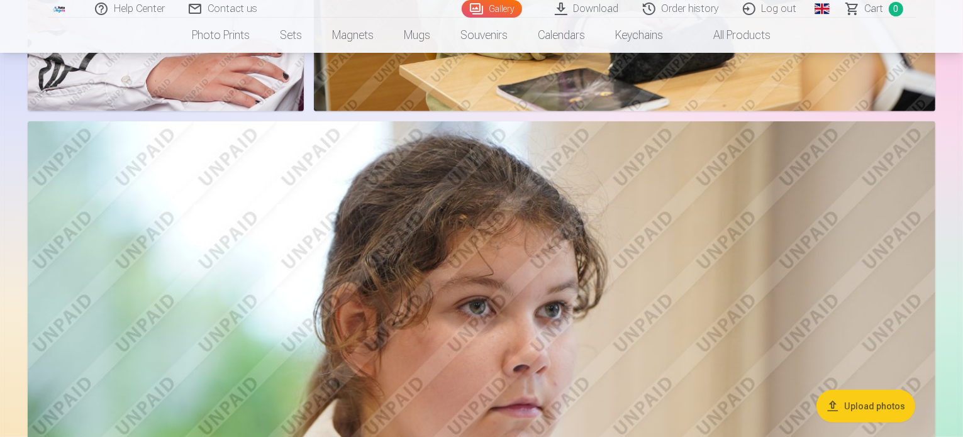  Describe the element at coordinates (866, 406) in the screenshot. I see `button: Upload photos` at that location.